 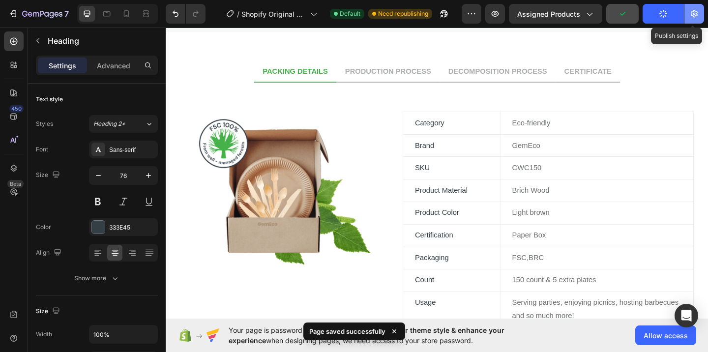 I want to click on p: Count, so click(x=311, y=276).